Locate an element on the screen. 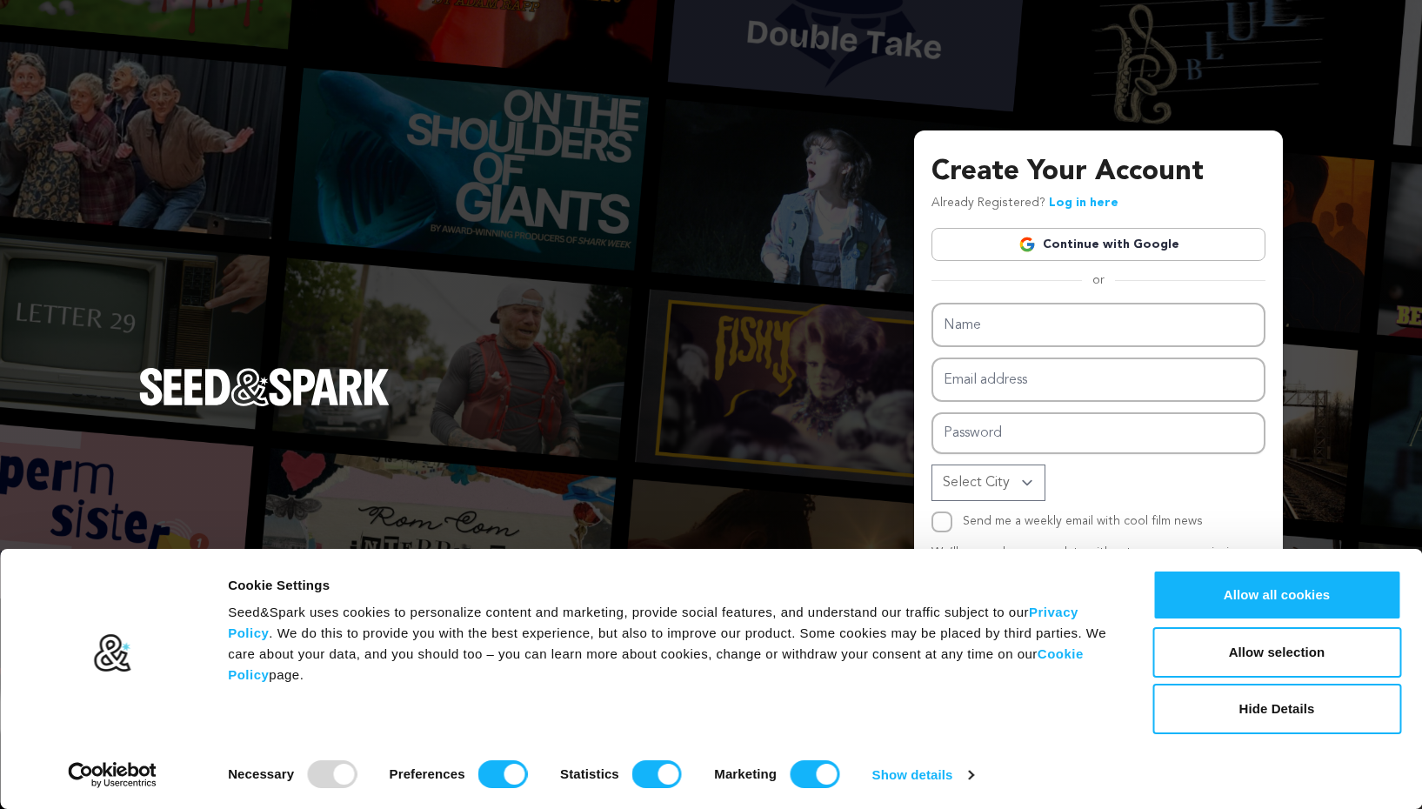  img: Google logo is located at coordinates (1027, 244).